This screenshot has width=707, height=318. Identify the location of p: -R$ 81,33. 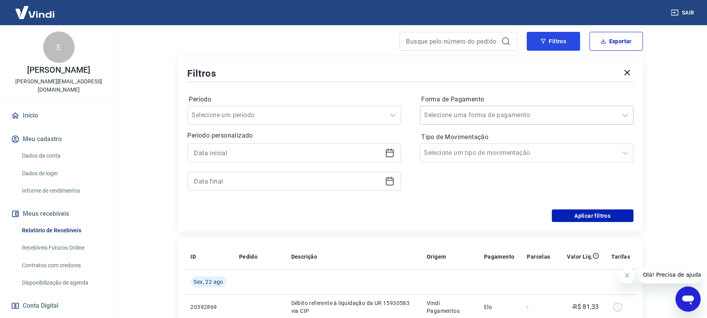
(585, 307).